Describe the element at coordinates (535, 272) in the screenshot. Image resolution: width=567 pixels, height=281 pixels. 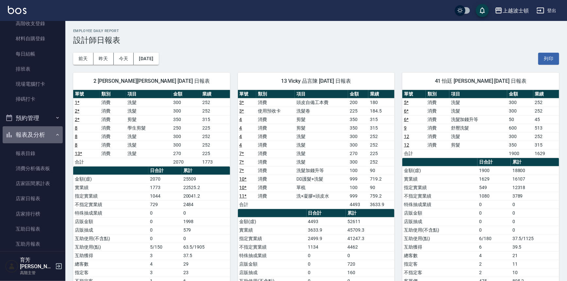
I see `td: 10` at that location.